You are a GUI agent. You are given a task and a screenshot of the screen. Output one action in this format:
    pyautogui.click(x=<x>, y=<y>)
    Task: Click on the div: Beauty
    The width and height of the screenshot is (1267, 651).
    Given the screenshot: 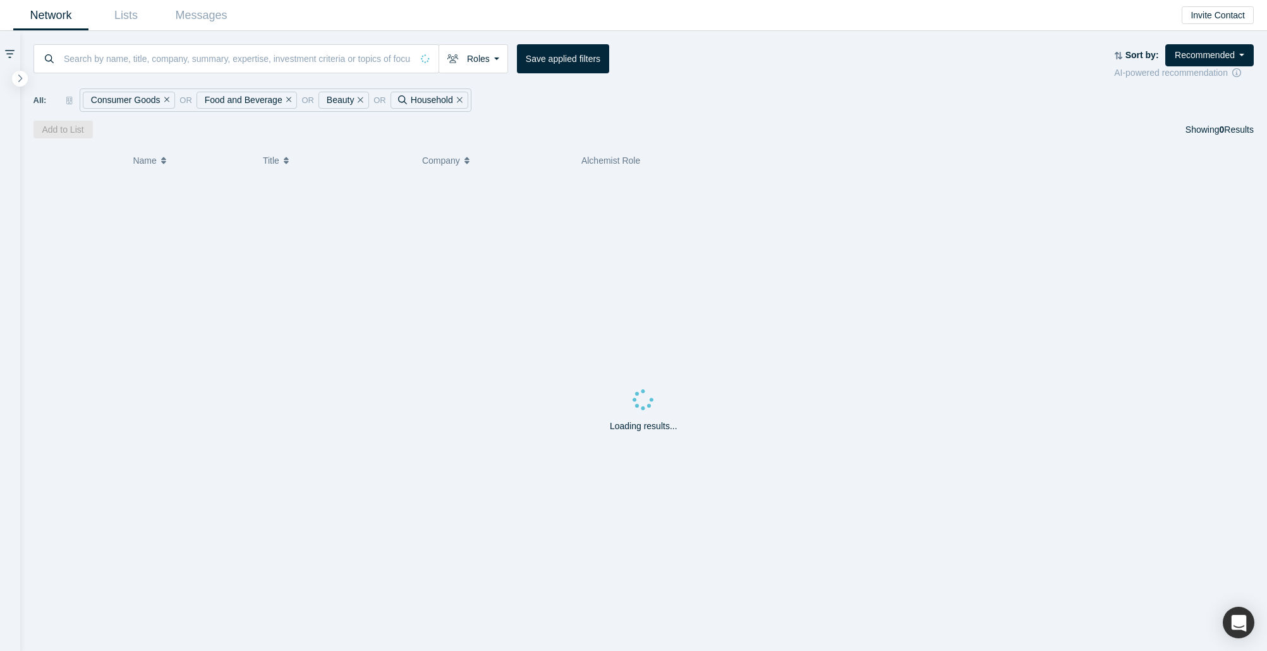 What is the action you would take?
    pyautogui.click(x=344, y=100)
    